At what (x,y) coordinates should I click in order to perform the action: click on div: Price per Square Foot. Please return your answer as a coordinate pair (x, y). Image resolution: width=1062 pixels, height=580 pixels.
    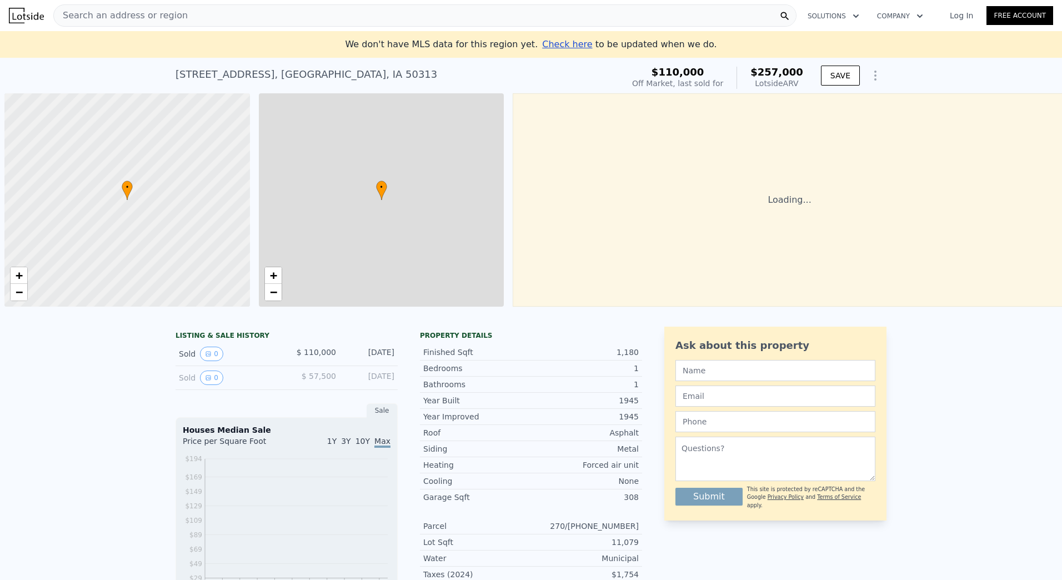
    Looking at the image, I should click on (234, 444).